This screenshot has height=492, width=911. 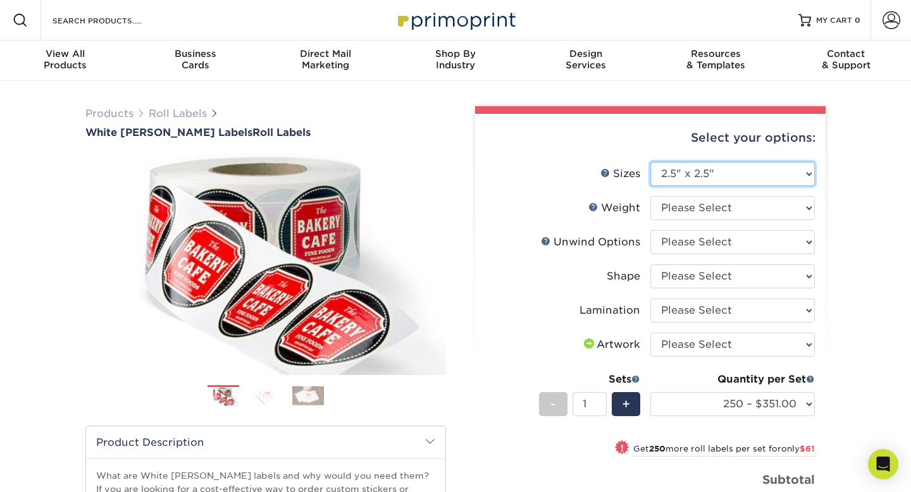 I want to click on span: 0, so click(x=857, y=20).